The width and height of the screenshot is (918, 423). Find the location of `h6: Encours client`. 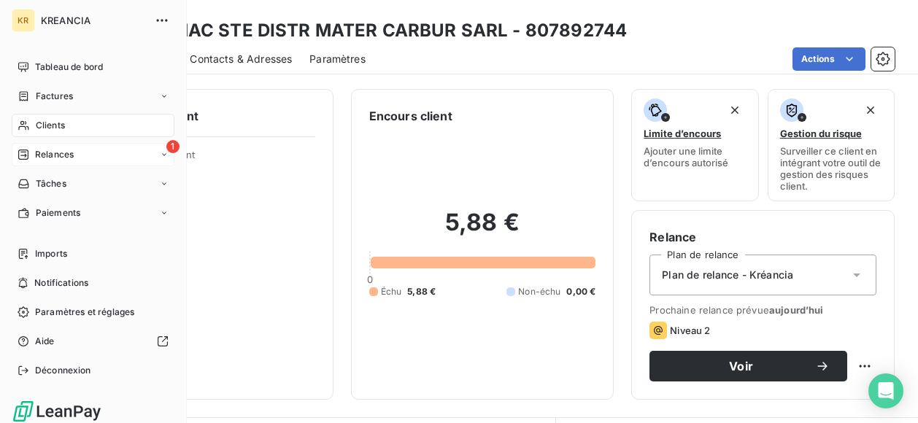

h6: Encours client is located at coordinates (411, 116).